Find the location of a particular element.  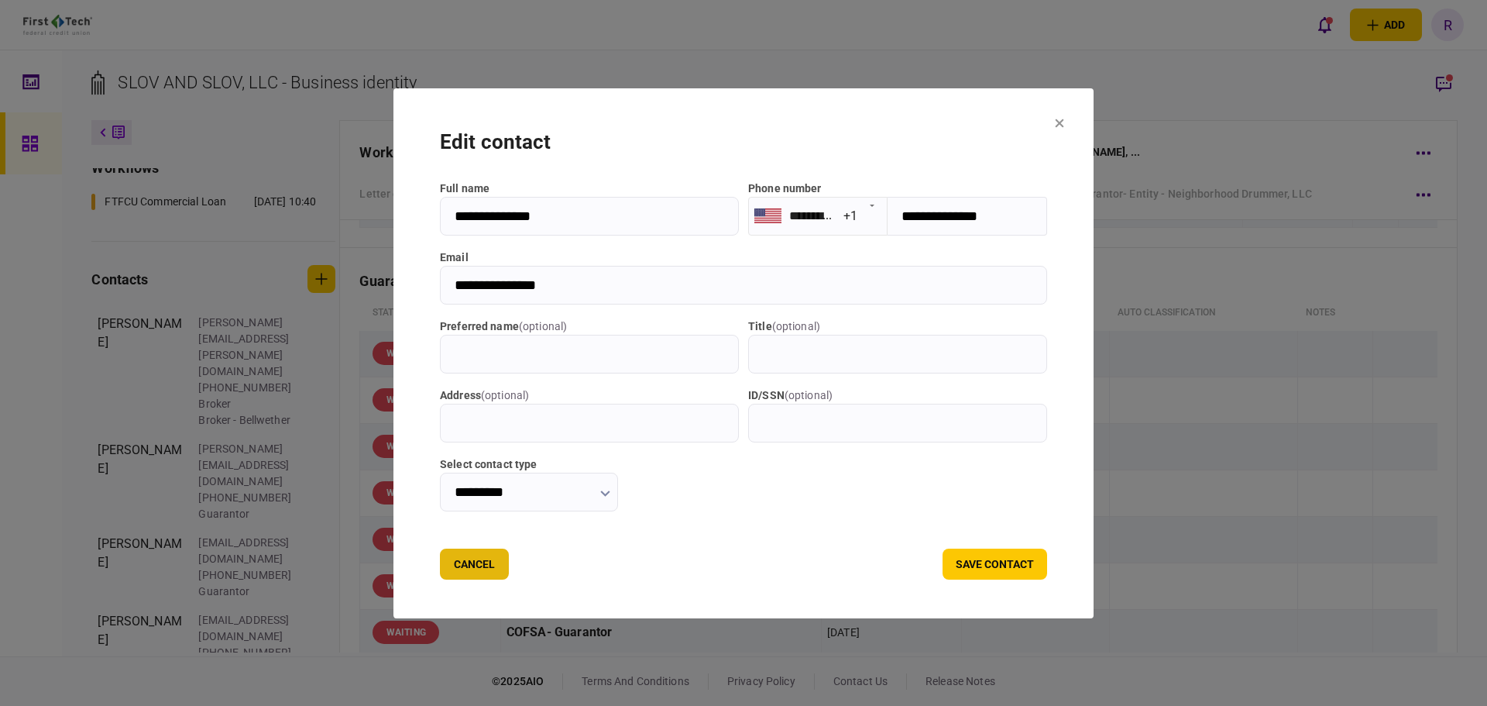

div: +1 is located at coordinates (851, 215).